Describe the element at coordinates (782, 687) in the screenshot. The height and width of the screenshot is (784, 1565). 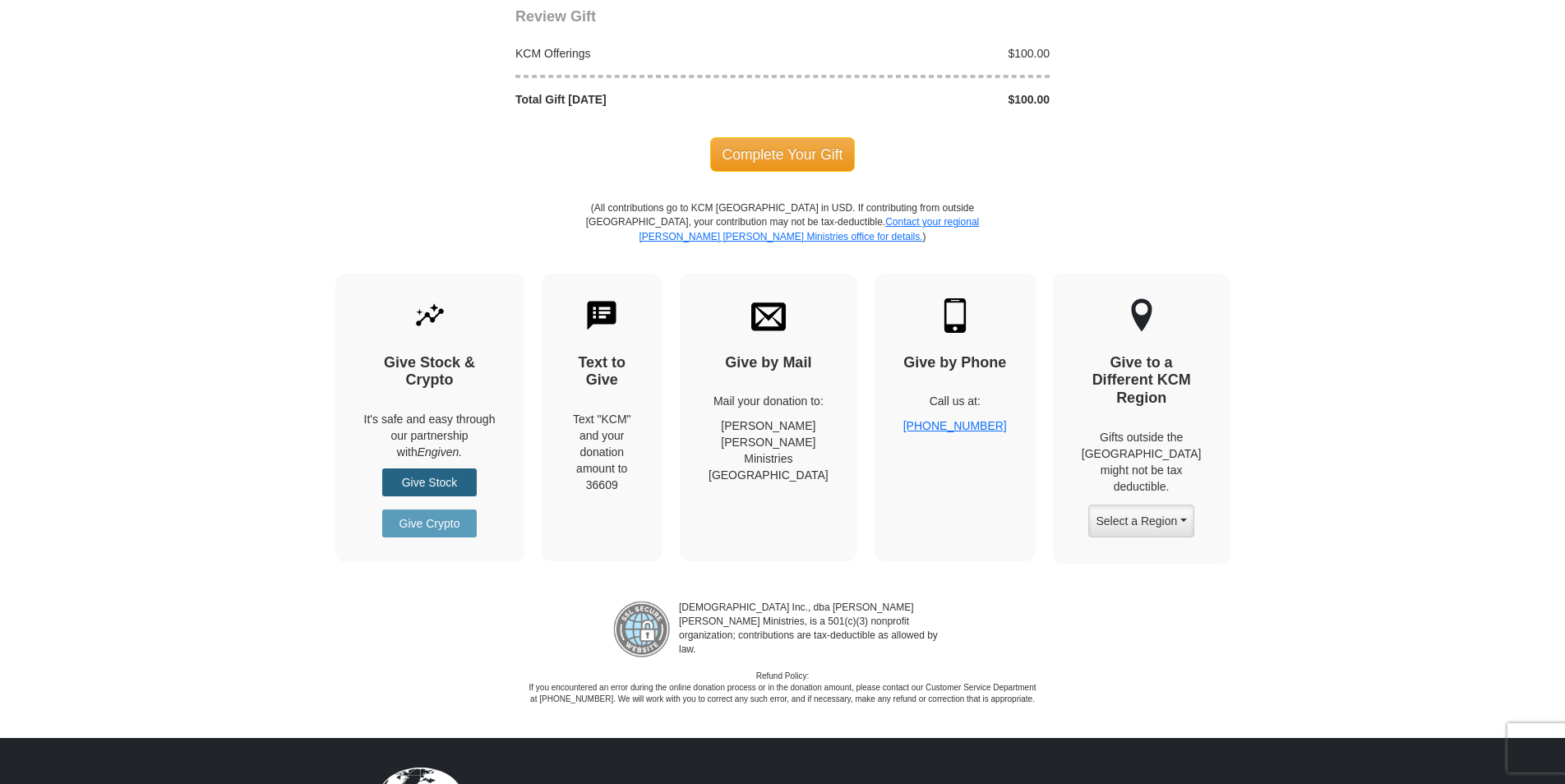
I see `p: Refund Policy: If you encountered an error during the online donation process or in the donation ...` at that location.